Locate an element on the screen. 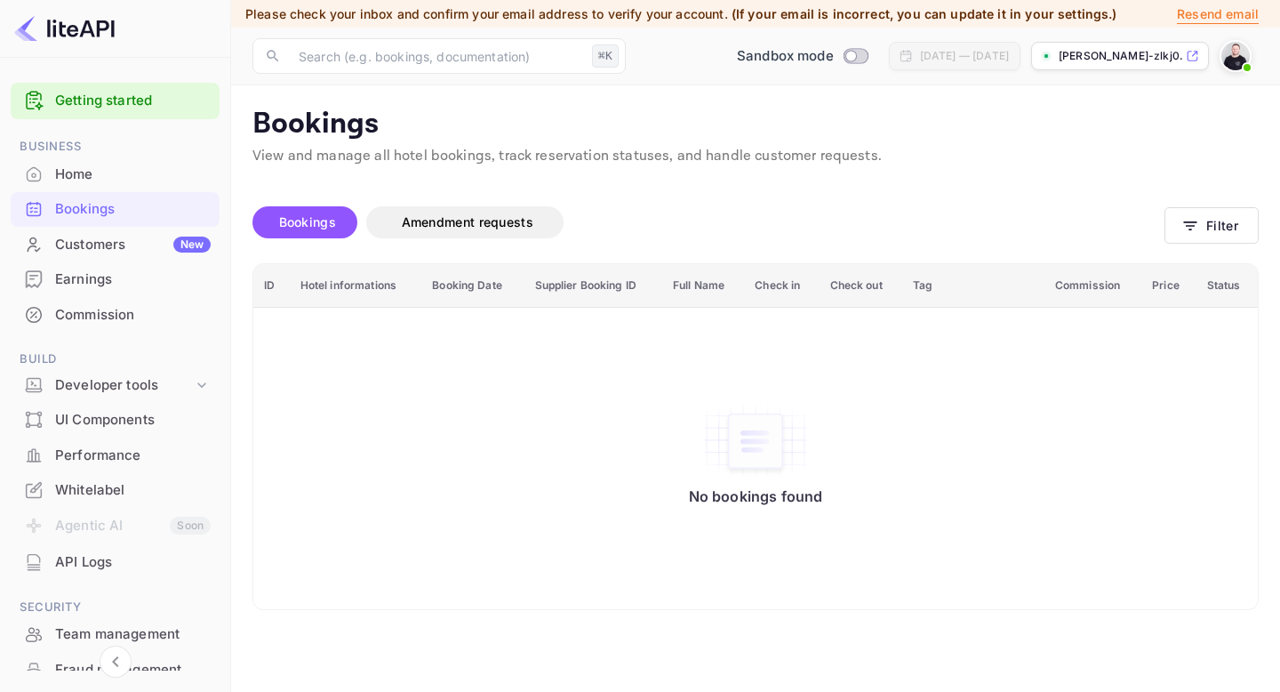  a: Whitelabel is located at coordinates (115, 489).